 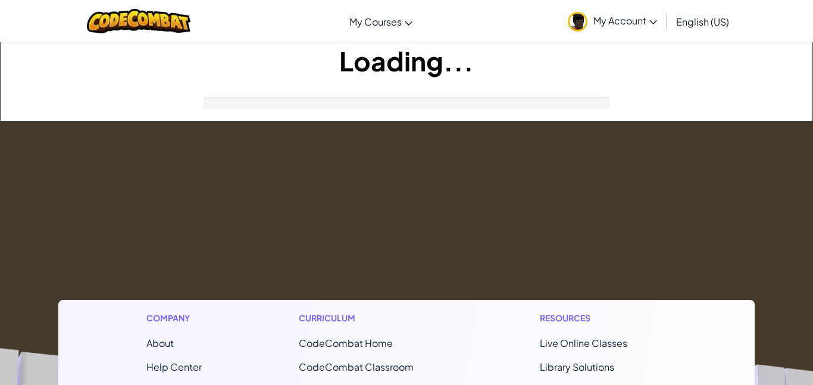 What do you see at coordinates (346, 343) in the screenshot?
I see `span: CodeCombat Home` at bounding box center [346, 343].